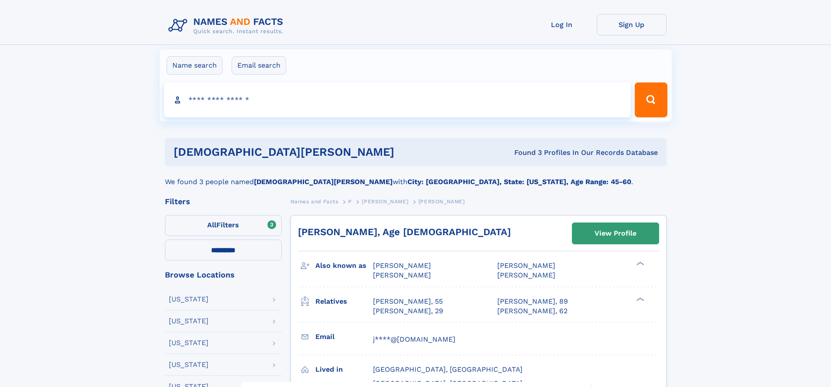 The height and width of the screenshot is (387, 831). I want to click on a: View Profile, so click(616, 233).